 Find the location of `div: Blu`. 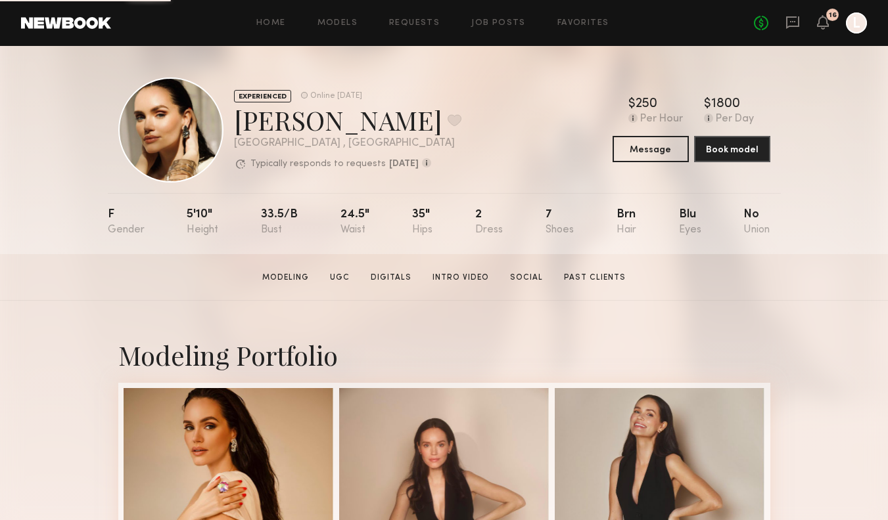

div: Blu is located at coordinates (690, 222).